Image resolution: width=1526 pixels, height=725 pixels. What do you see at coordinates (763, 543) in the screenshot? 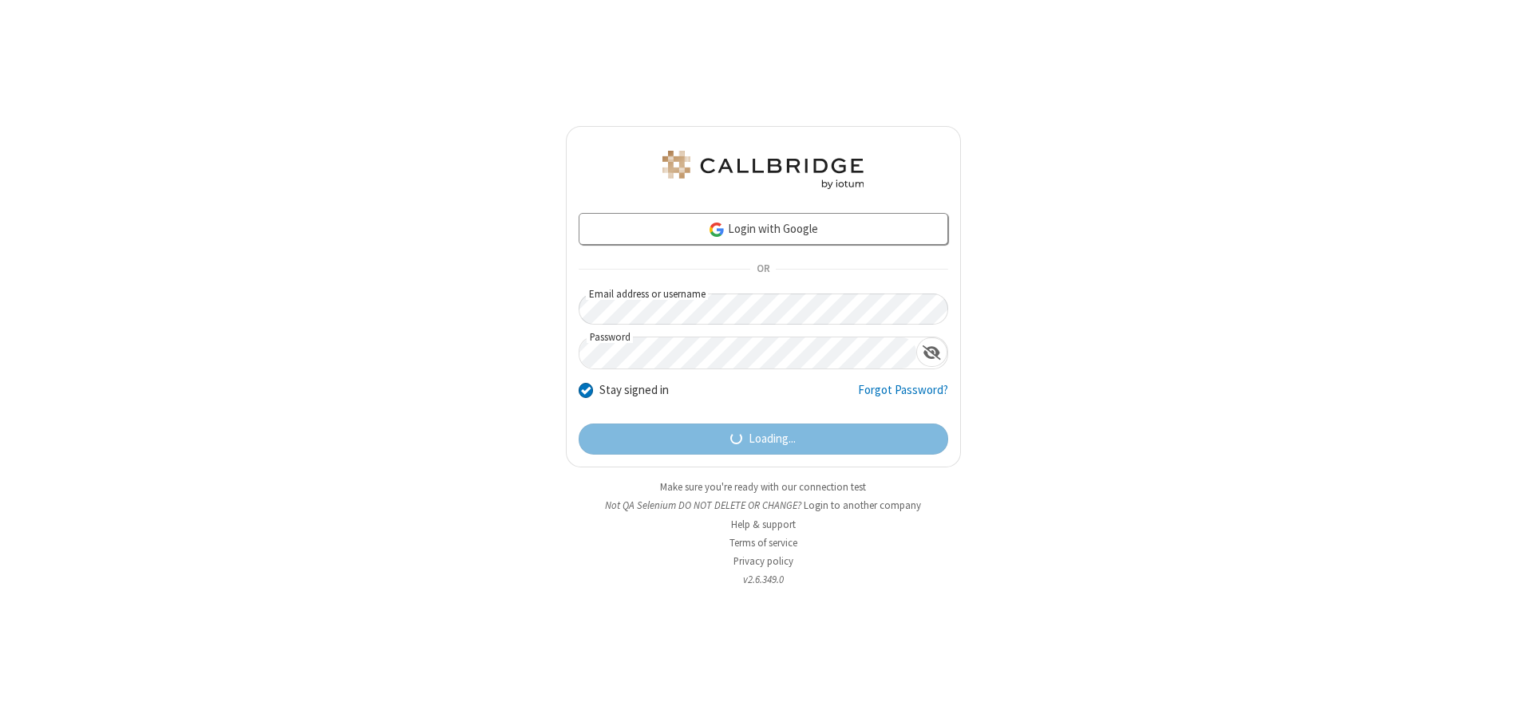
I see `a: Terms of service` at bounding box center [763, 543].